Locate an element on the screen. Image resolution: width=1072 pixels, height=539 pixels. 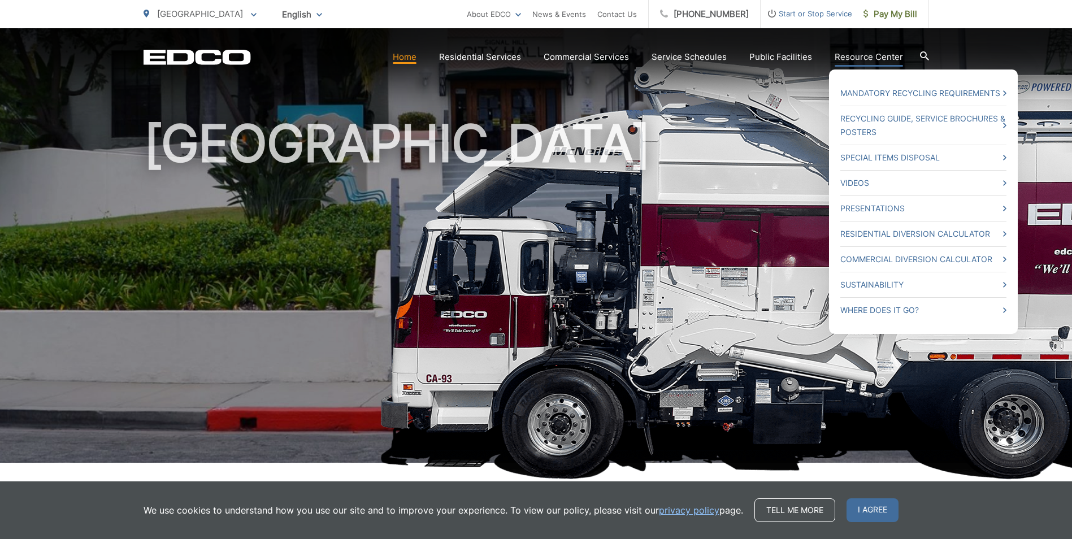
a: Tell me more is located at coordinates (794, 510).